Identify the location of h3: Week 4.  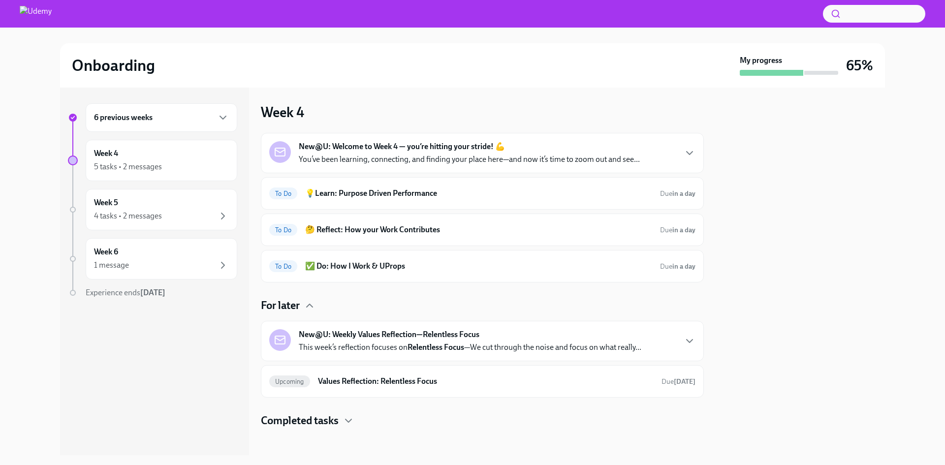
(282, 112).